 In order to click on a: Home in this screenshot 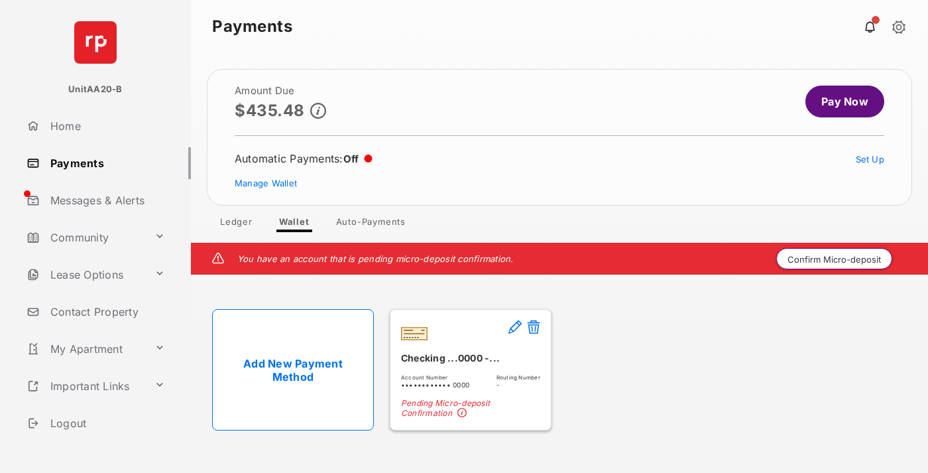, I will do `click(106, 126)`.